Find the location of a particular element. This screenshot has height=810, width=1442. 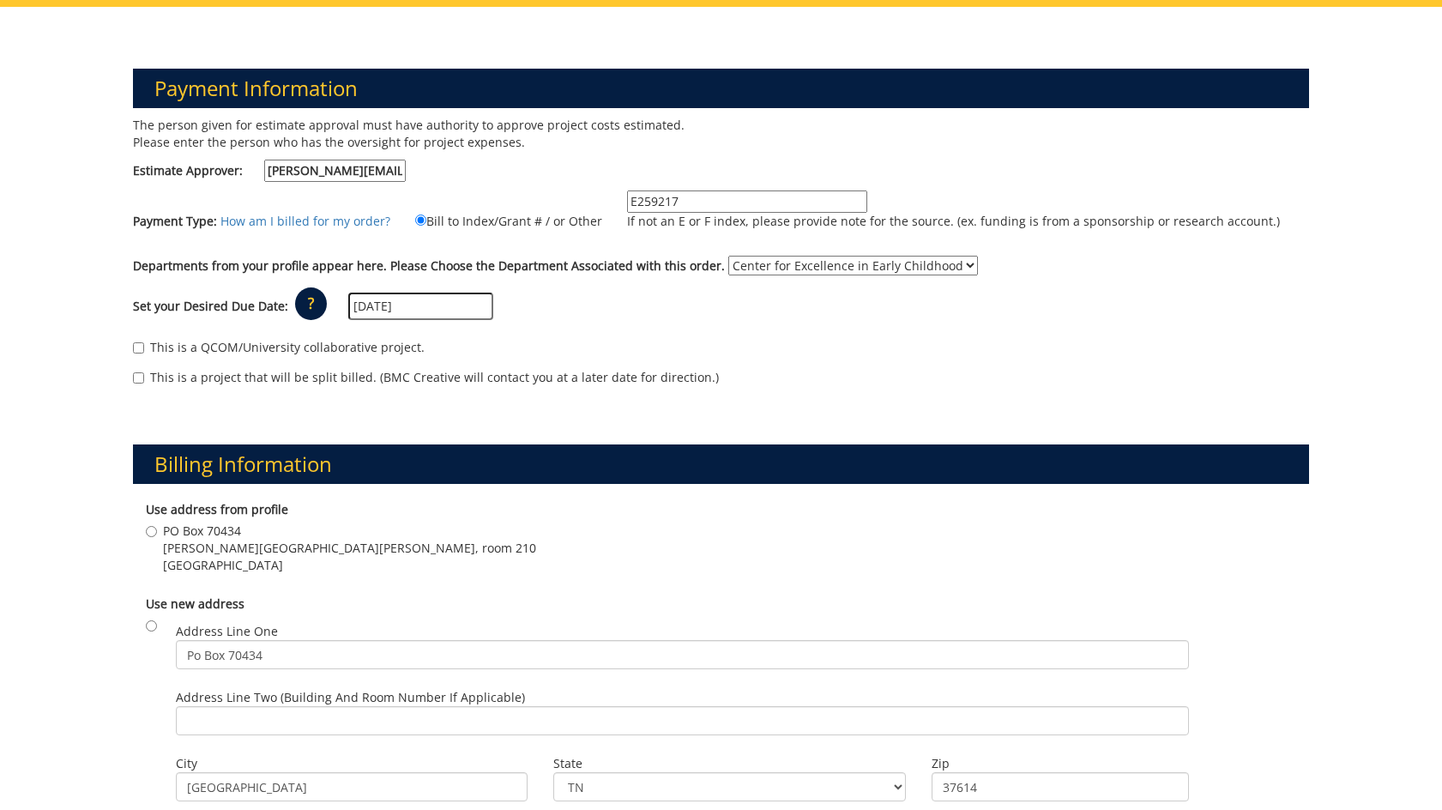

h3: Payment Information is located at coordinates (721, 88).